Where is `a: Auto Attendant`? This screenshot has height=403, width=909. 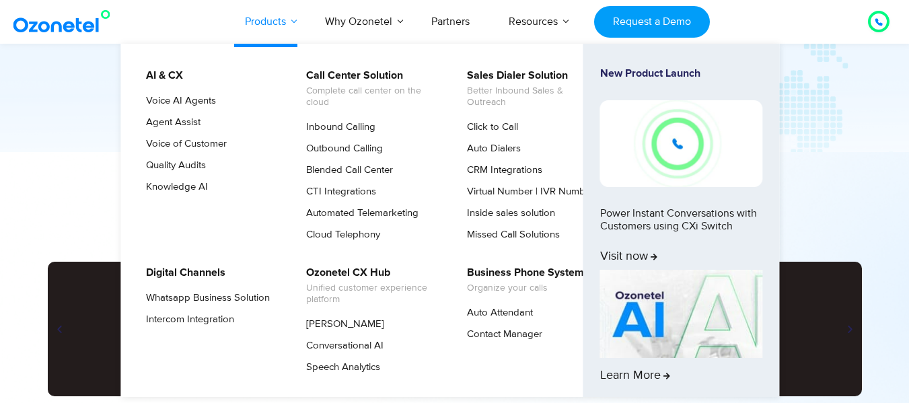 a: Auto Attendant is located at coordinates (496, 313).